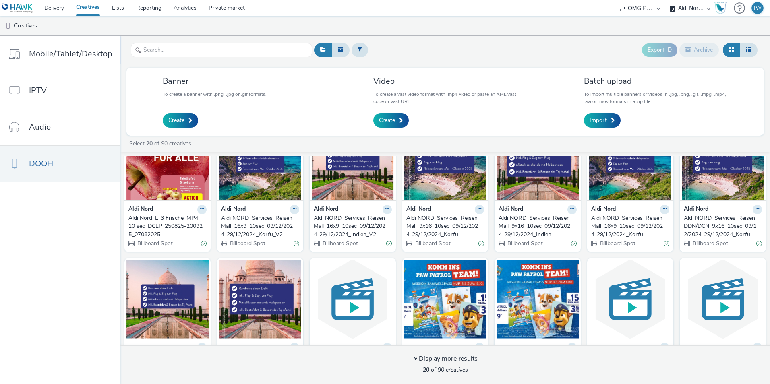 This screenshot has height=384, width=770. Describe the element at coordinates (722, 8) in the screenshot. I see `a: Hawk Academy` at that location.